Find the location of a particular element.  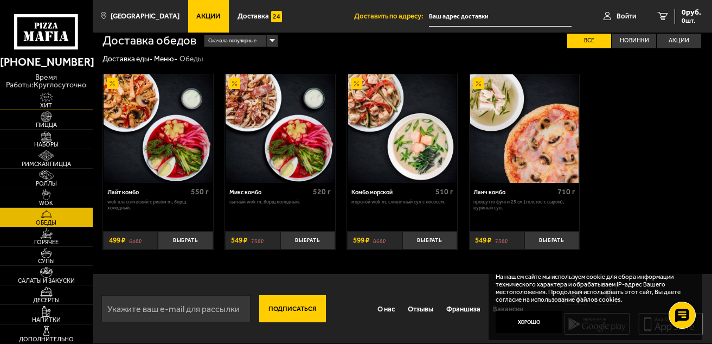

a: Отзывы is located at coordinates (420, 308).